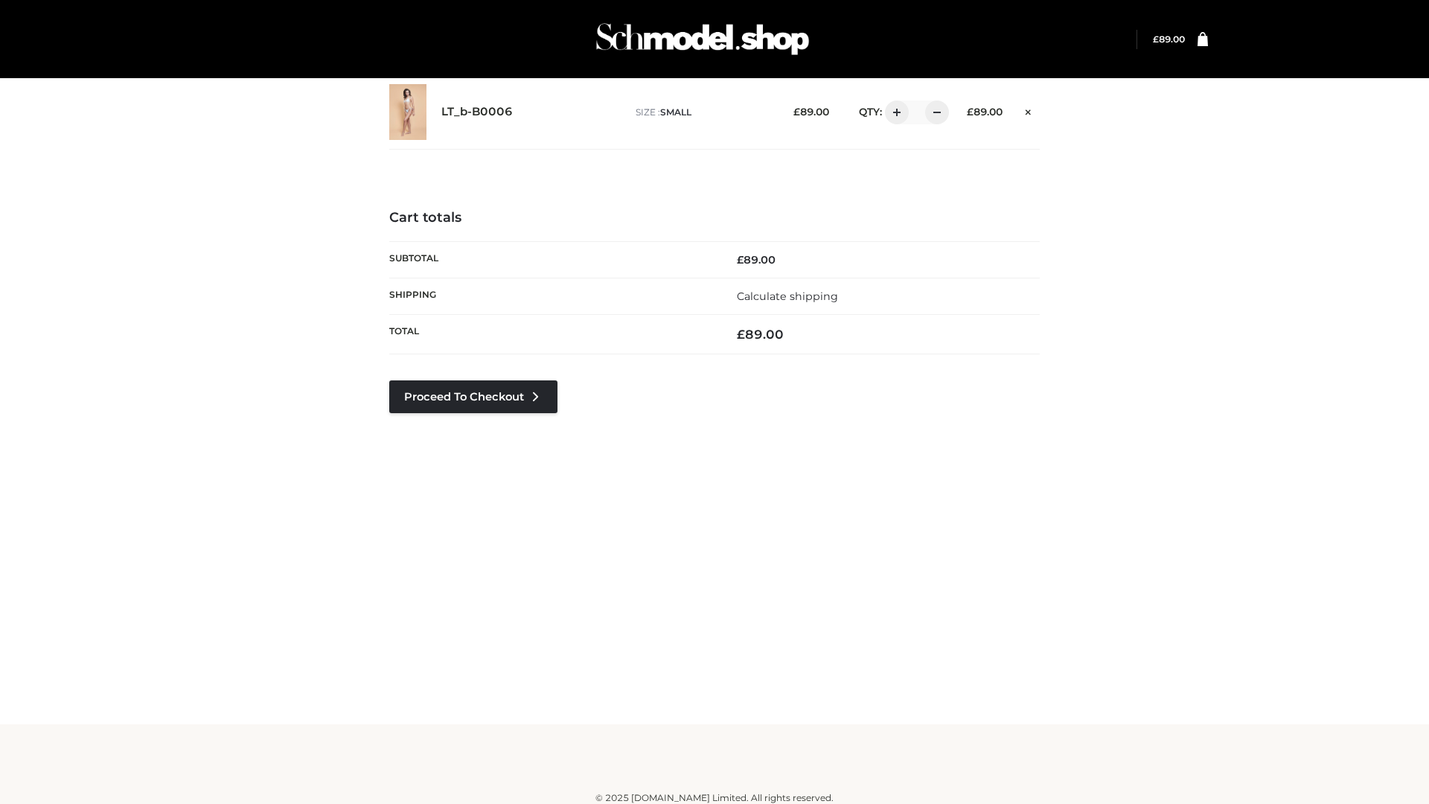 This screenshot has height=804, width=1429. Describe the element at coordinates (676, 112) in the screenshot. I see `span: SMALL` at that location.